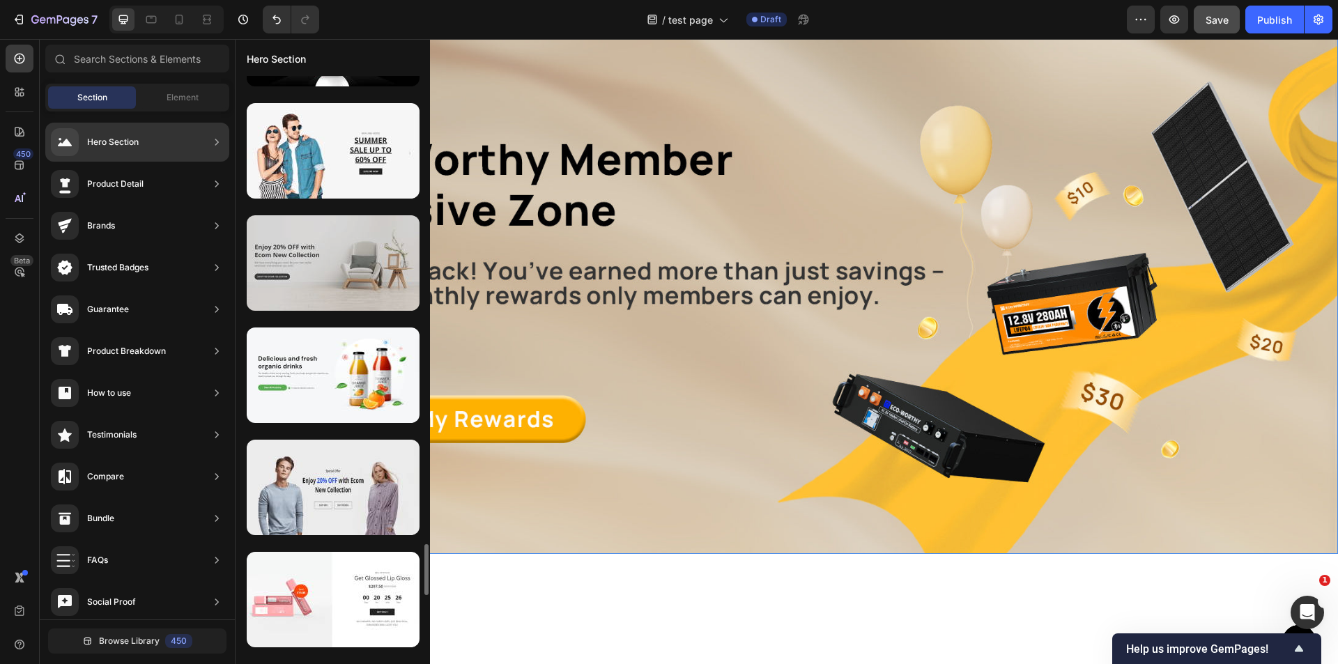 The image size is (1338, 664). Describe the element at coordinates (94, 20) in the screenshot. I see `p: 7` at that location.